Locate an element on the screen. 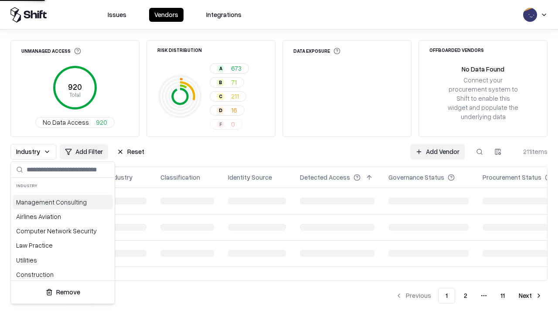 The width and height of the screenshot is (558, 314). button: Remove is located at coordinates (63, 292).